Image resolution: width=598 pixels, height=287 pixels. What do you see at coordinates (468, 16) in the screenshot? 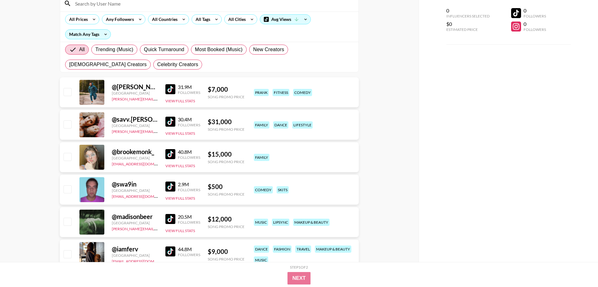
I see `div: Influencers Selected` at bounding box center [468, 16].